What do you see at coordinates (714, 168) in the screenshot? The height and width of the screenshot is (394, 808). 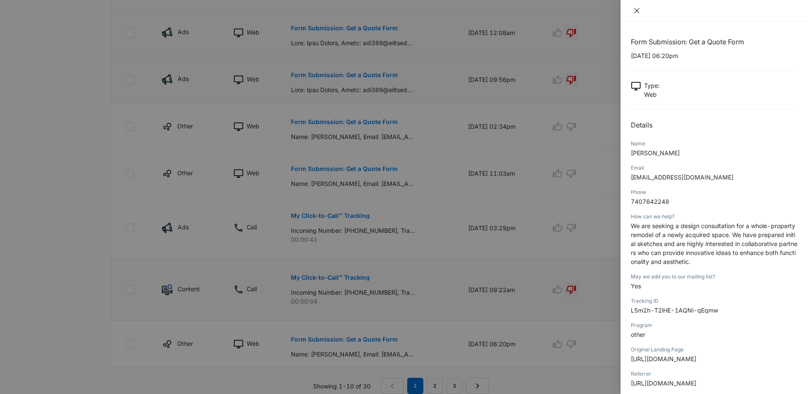 I see `div: Email` at bounding box center [714, 168].